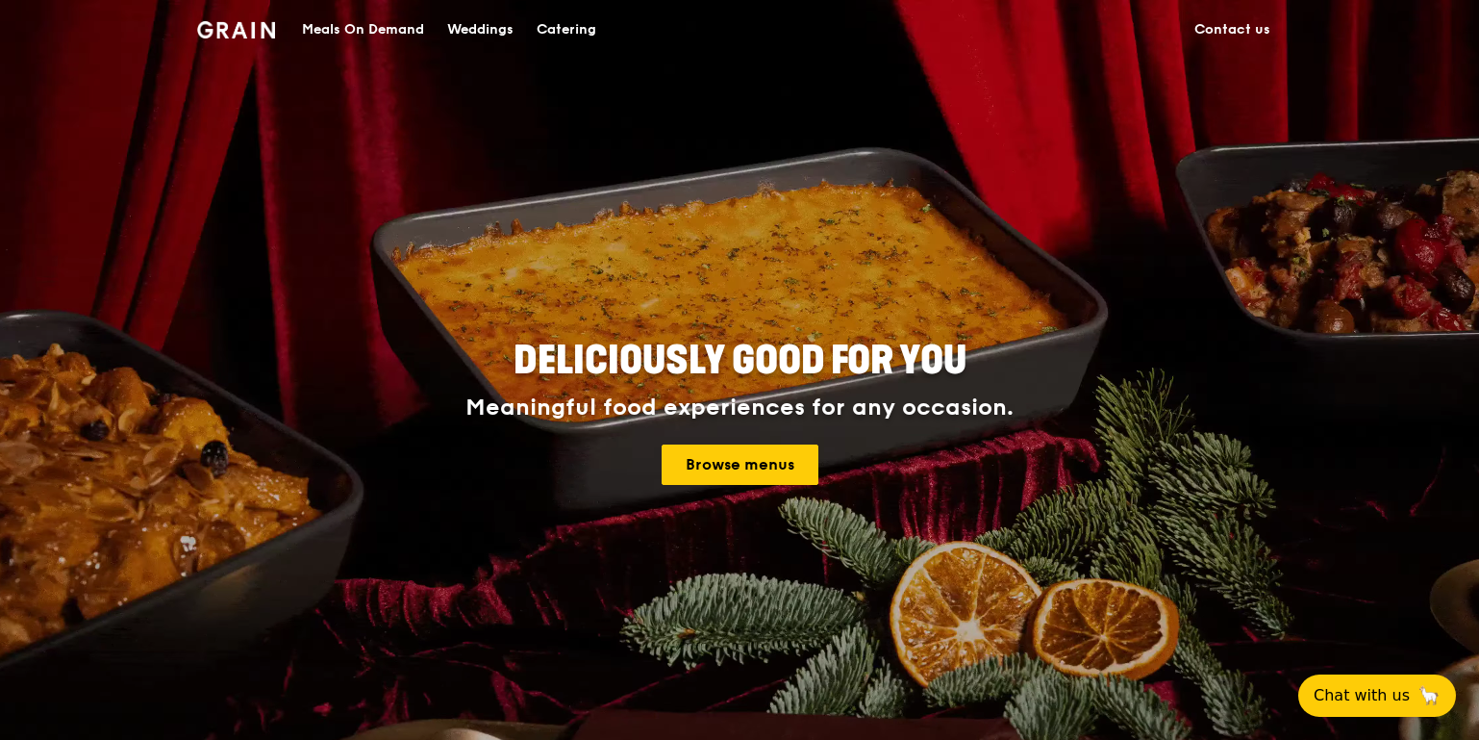 The height and width of the screenshot is (740, 1479). What do you see at coordinates (480, 30) in the screenshot?
I see `a: Weddings` at bounding box center [480, 30].